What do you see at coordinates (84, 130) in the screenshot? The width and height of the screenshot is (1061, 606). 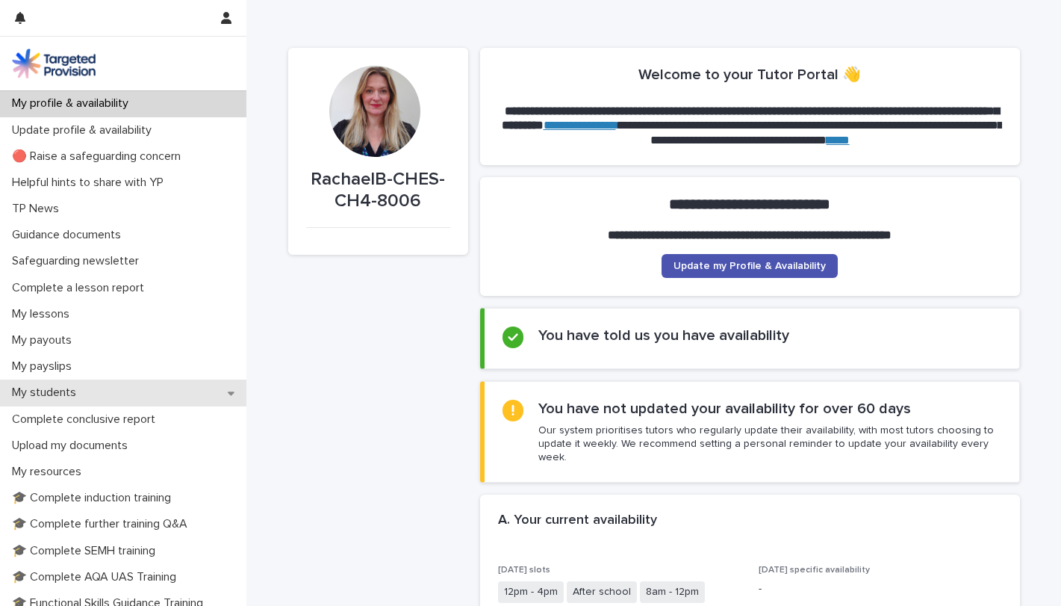 I see `p: Update profile & availability` at bounding box center [84, 130].